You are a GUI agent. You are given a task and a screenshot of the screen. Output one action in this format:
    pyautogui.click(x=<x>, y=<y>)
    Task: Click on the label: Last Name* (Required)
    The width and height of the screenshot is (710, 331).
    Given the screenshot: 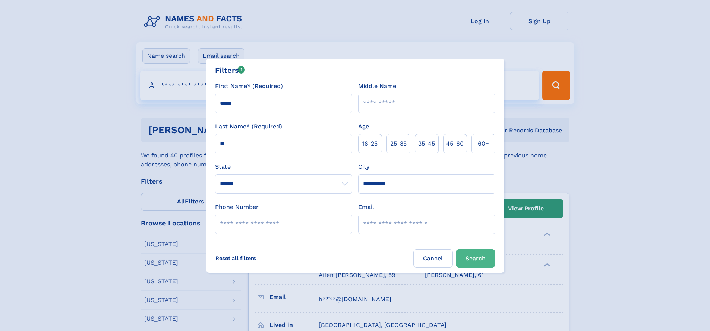 What is the action you would take?
    pyautogui.click(x=249, y=126)
    